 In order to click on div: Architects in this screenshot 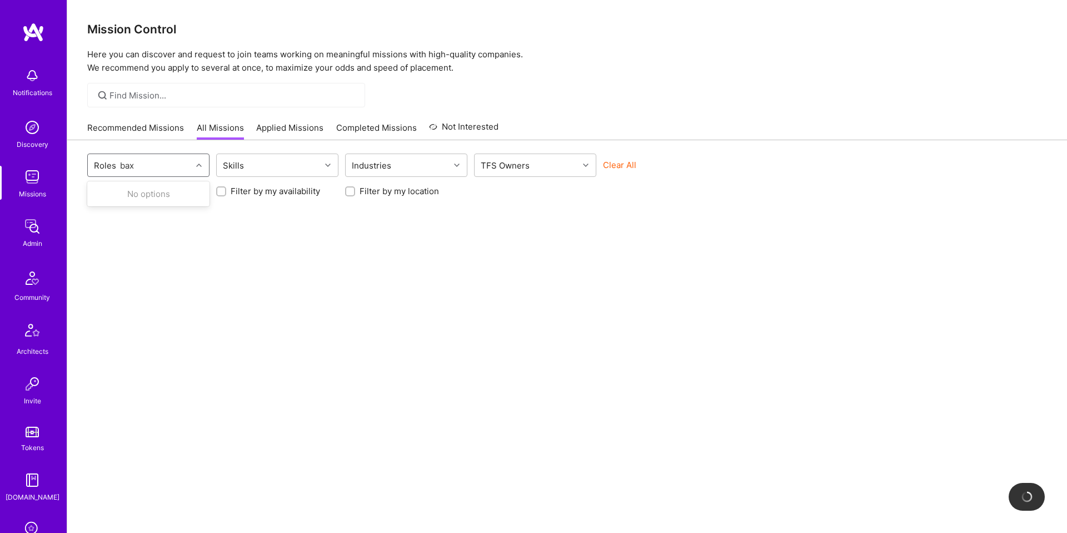, I will do `click(32, 351)`.